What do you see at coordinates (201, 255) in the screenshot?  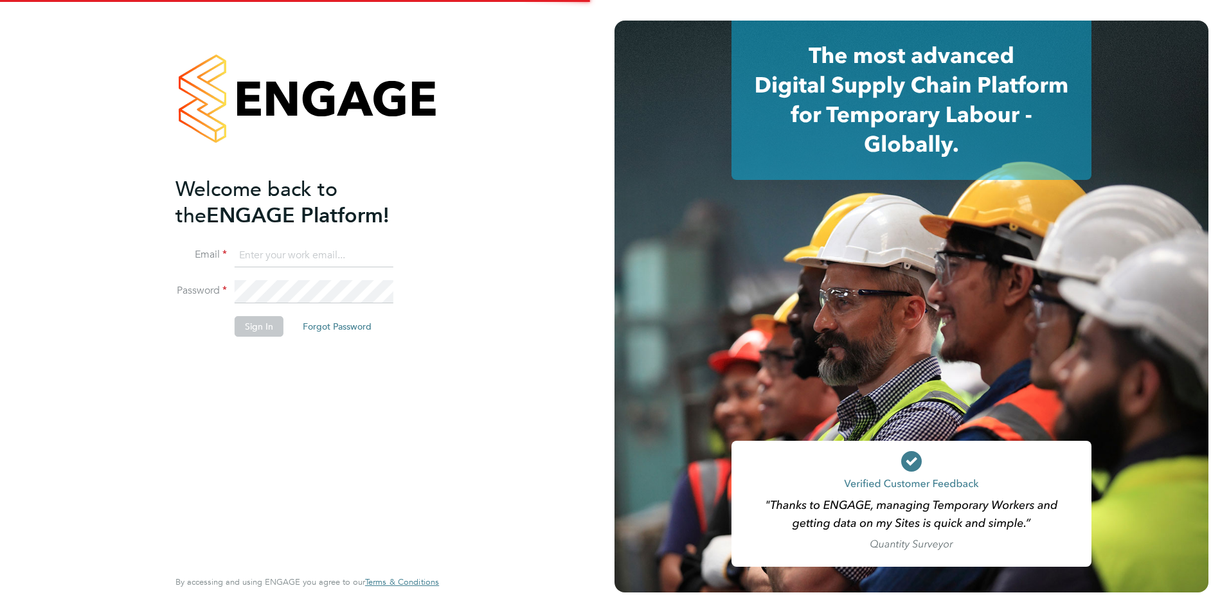 I see `label: Email` at bounding box center [201, 255].